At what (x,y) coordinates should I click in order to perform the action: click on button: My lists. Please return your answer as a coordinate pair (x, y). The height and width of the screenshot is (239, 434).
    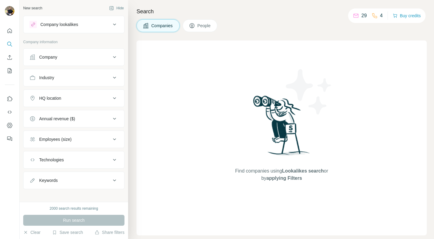
    Looking at the image, I should click on (10, 71).